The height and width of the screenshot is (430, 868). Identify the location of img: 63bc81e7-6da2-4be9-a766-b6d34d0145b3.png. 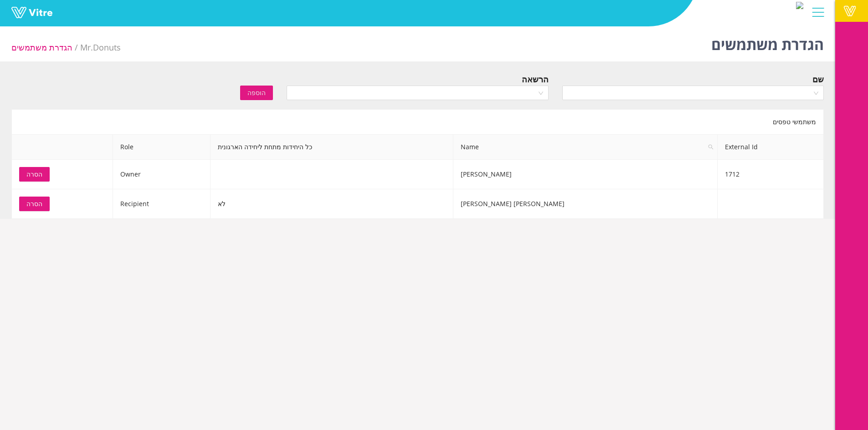
(799, 5).